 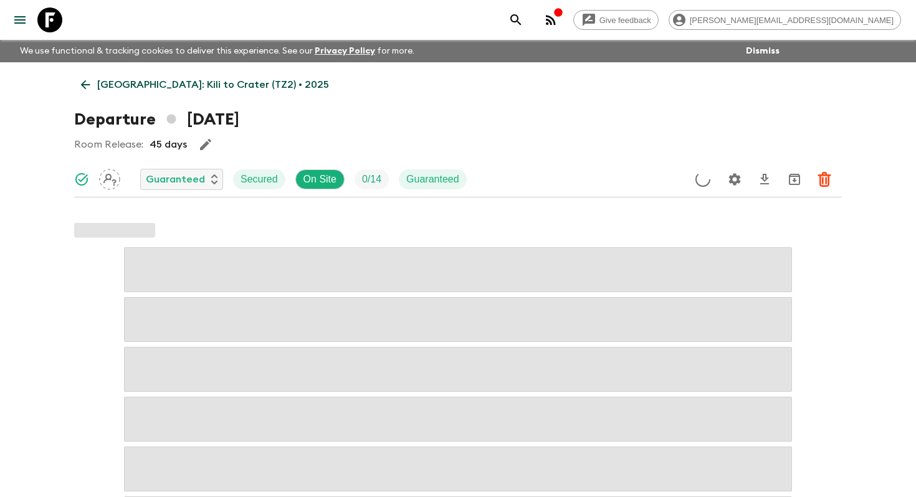 I want to click on svg: Synced Successfully, so click(x=82, y=179).